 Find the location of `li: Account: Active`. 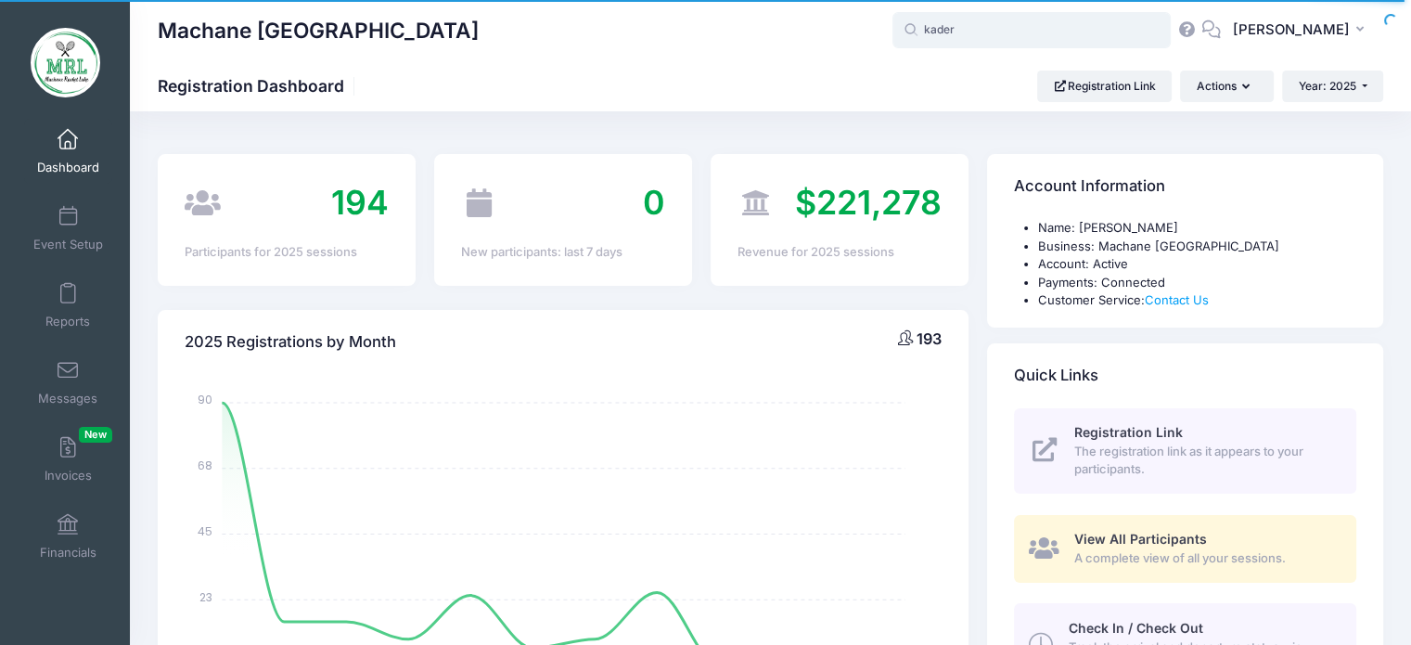

li: Account: Active is located at coordinates (1197, 264).